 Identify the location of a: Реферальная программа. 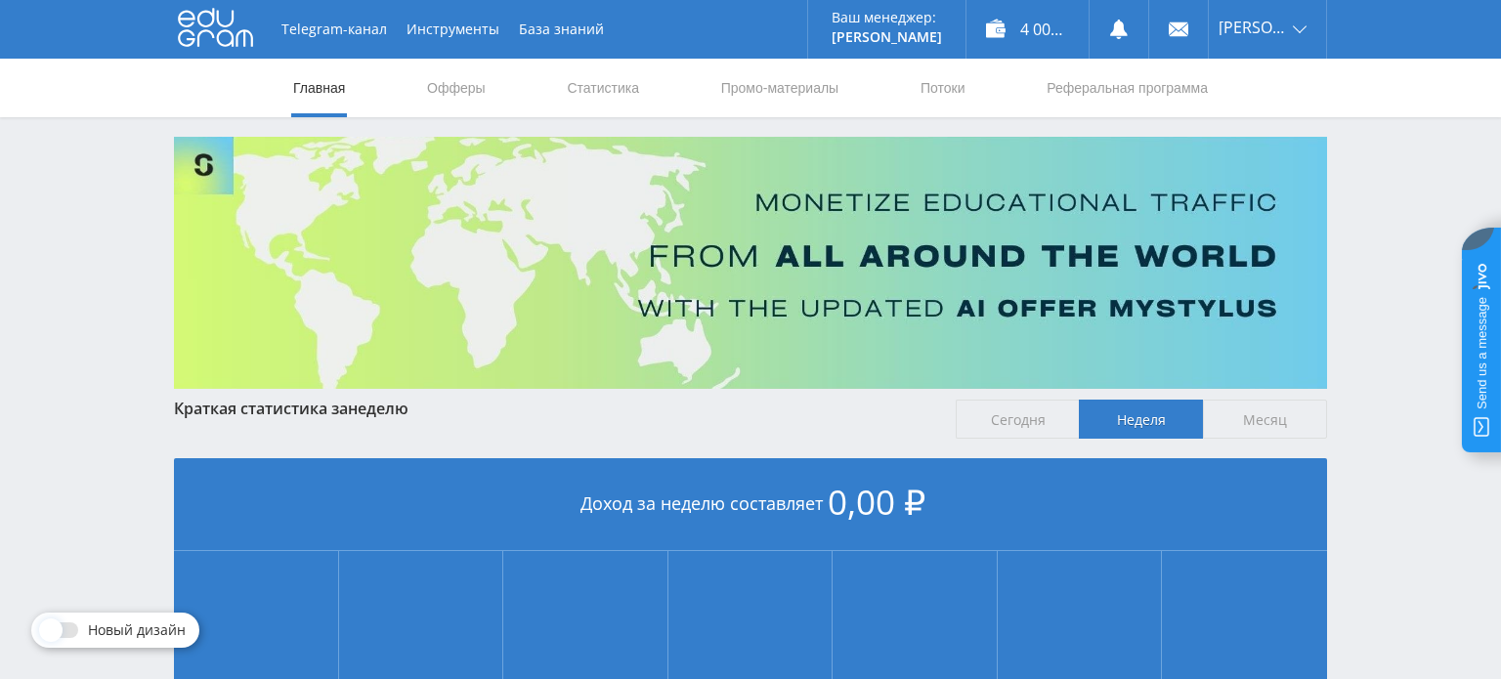
(1127, 88).